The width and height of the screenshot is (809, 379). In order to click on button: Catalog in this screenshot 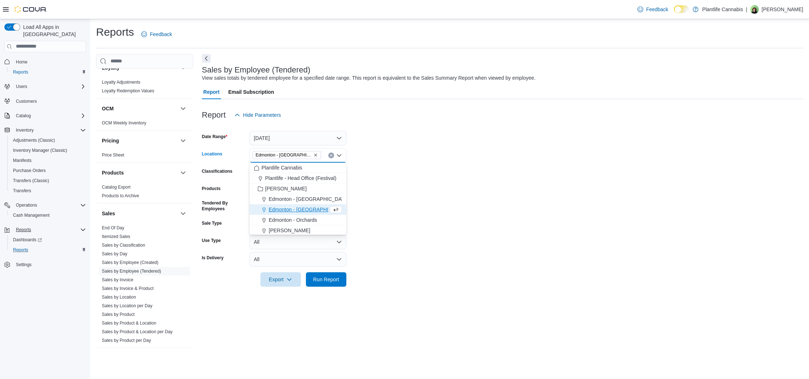, I will do `click(45, 116)`.